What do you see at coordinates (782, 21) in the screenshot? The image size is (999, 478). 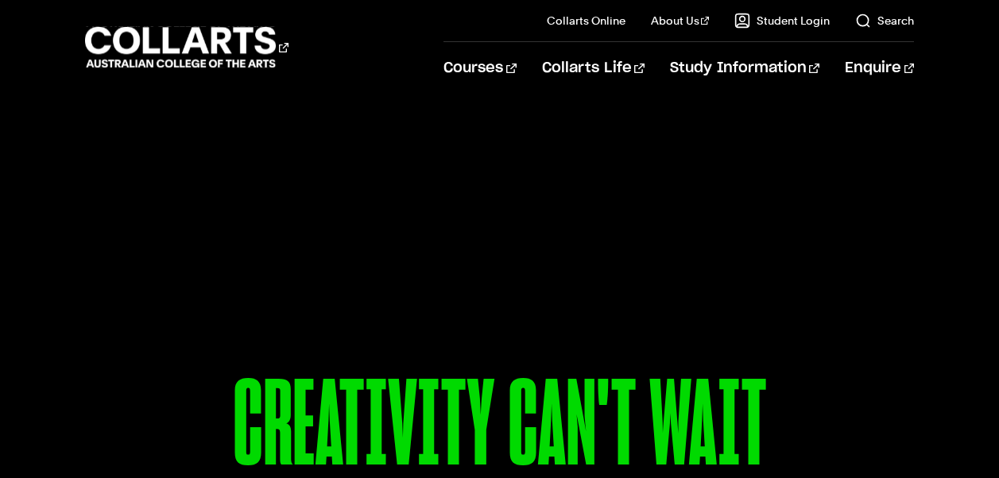 I see `a: Student Login` at bounding box center [782, 21].